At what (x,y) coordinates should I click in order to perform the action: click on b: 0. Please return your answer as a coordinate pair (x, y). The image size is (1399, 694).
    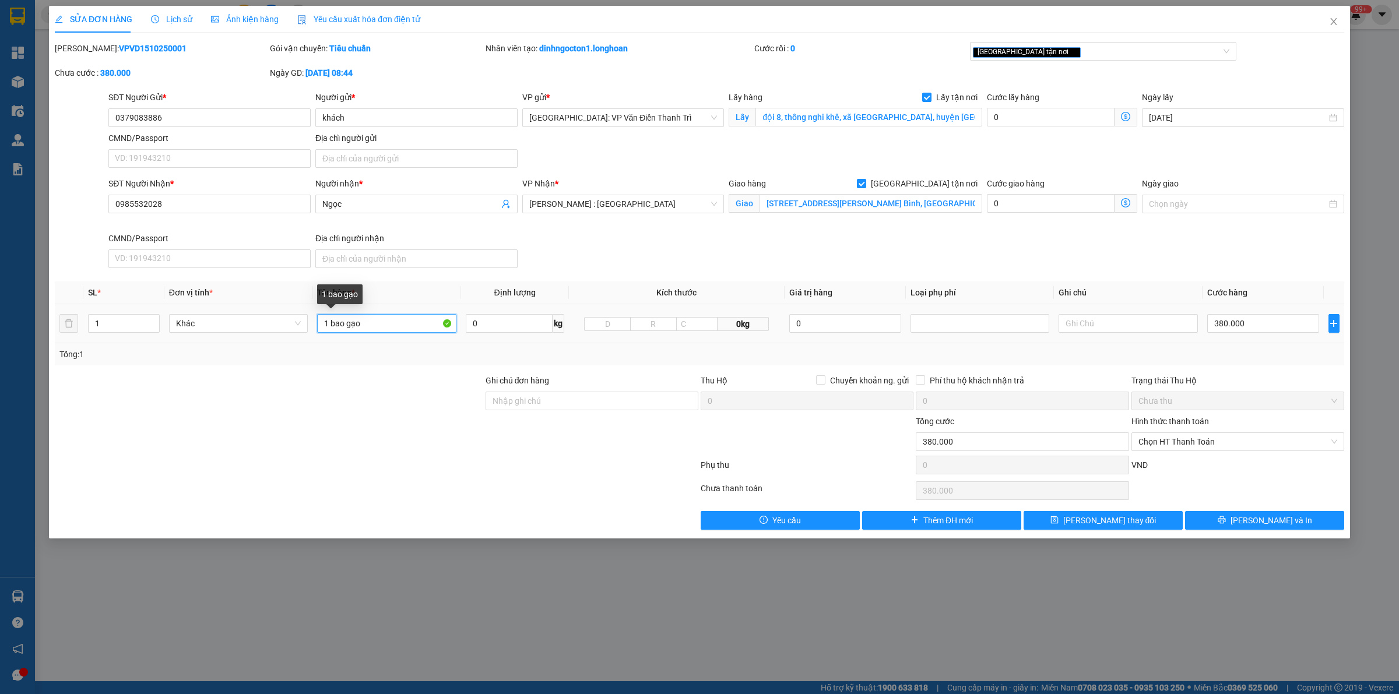
    Looking at the image, I should click on (793, 48).